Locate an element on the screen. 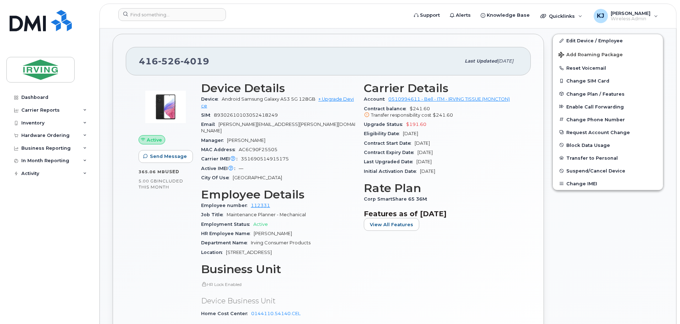  img: image20231002-3703462-kjv75p.jpeg is located at coordinates (166, 107).